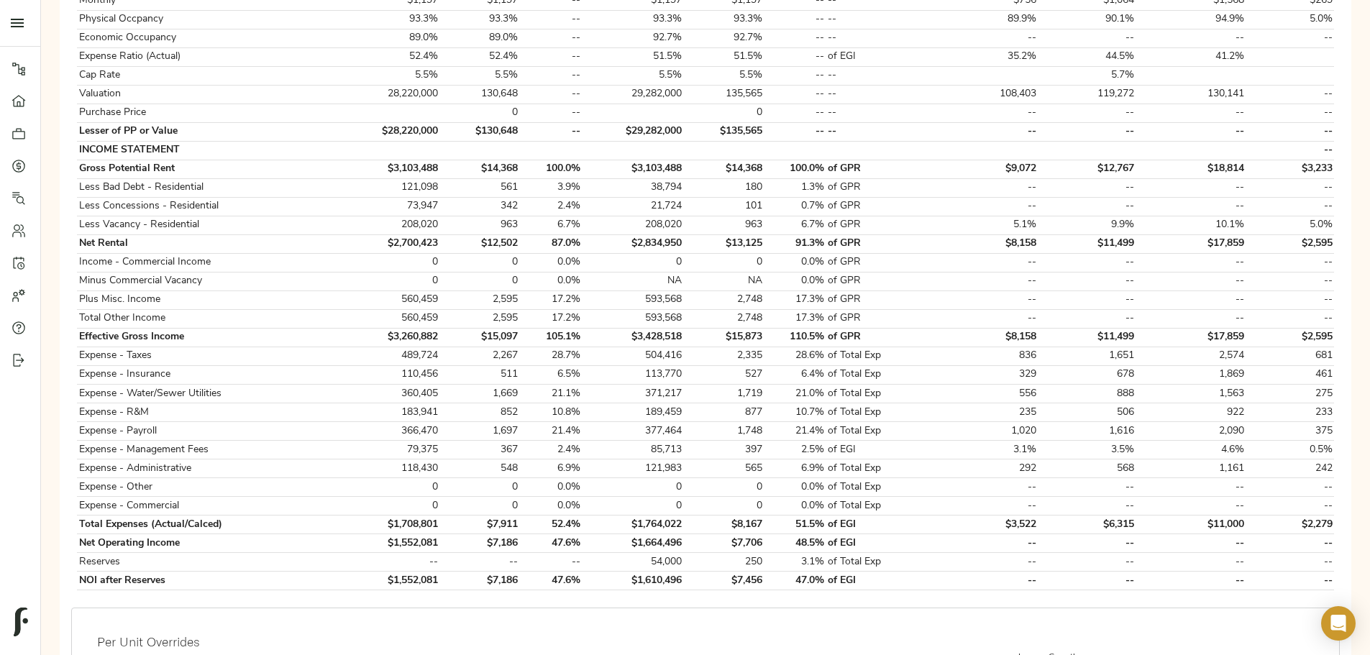 Image resolution: width=1370 pixels, height=655 pixels. What do you see at coordinates (1289, 413) in the screenshot?
I see `td: 233` at bounding box center [1289, 413].